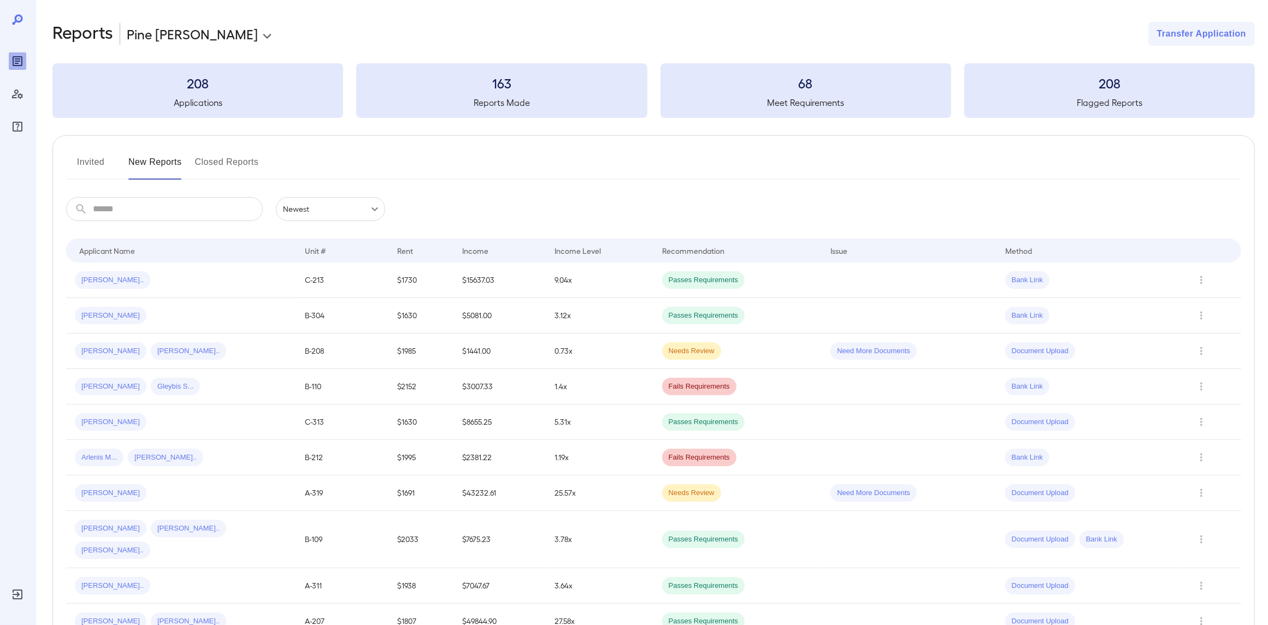  I want to click on div: Income, so click(475, 251).